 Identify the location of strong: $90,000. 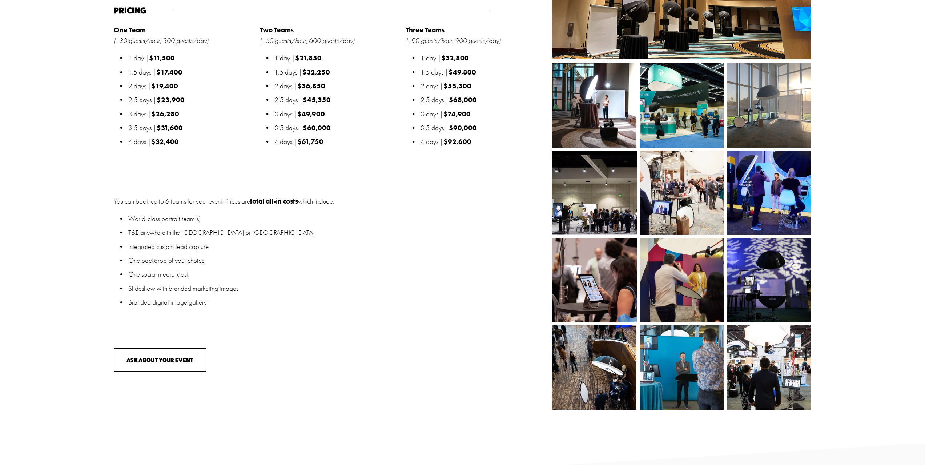
(463, 128).